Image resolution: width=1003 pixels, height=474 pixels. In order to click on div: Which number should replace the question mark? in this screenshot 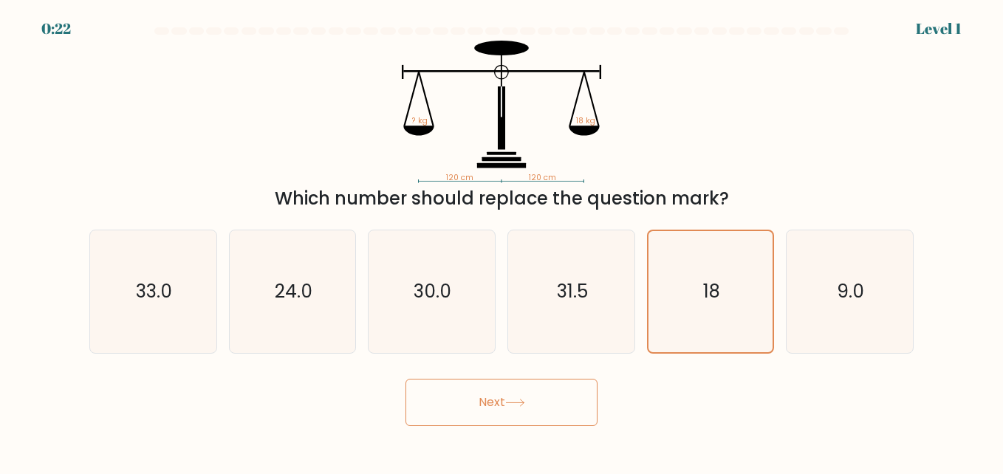, I will do `click(502, 199)`.